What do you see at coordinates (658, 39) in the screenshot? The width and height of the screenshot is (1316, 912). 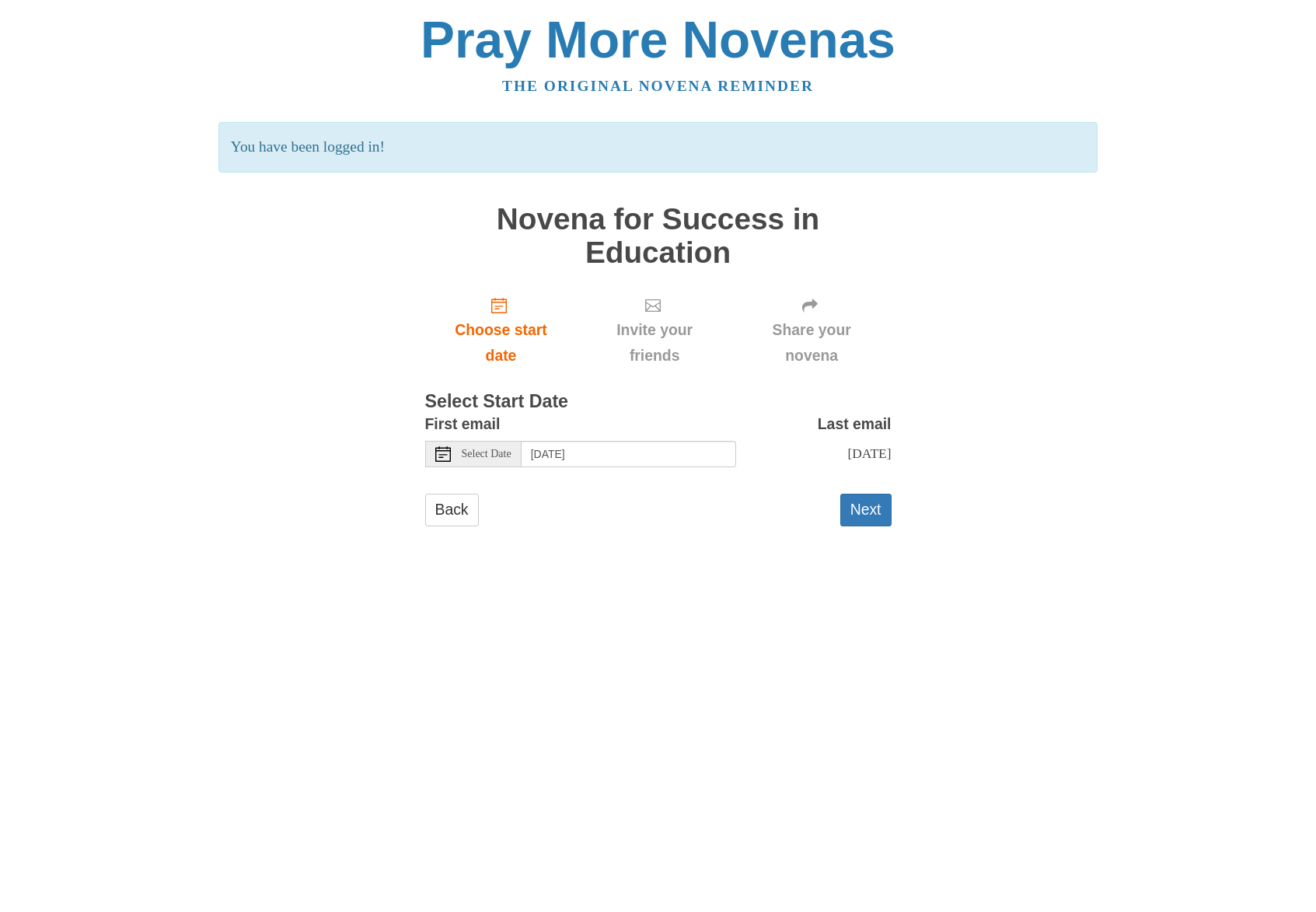 I see `a: Pray More Novenas` at bounding box center [658, 39].